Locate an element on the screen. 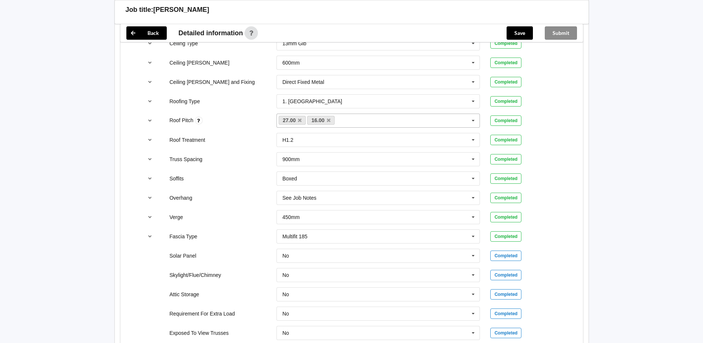 The height and width of the screenshot is (343, 703). h3: Job title: is located at coordinates (139, 10).